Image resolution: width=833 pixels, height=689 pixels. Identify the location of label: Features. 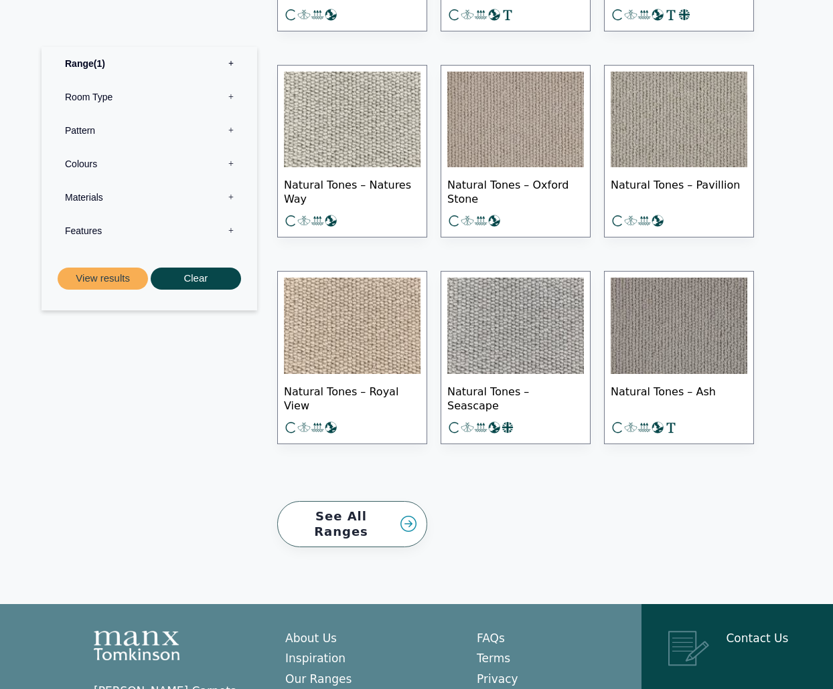
(149, 231).